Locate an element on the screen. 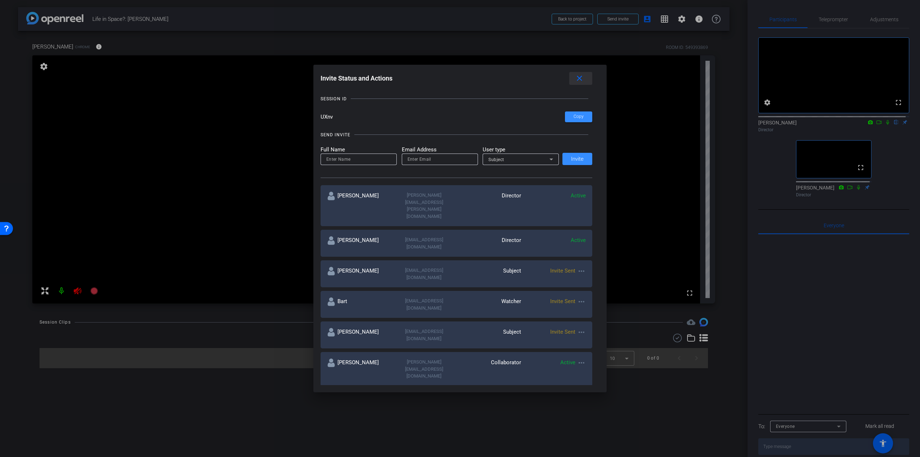  div: SEND INVITE is located at coordinates (335, 135).